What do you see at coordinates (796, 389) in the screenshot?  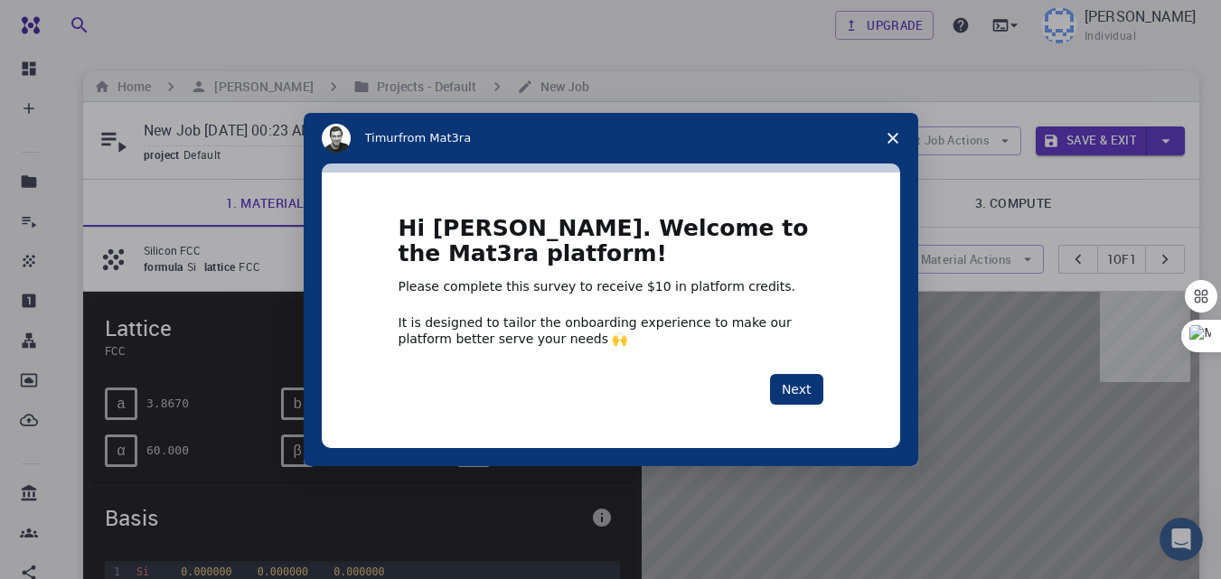 I see `button: Next` at bounding box center [796, 389].